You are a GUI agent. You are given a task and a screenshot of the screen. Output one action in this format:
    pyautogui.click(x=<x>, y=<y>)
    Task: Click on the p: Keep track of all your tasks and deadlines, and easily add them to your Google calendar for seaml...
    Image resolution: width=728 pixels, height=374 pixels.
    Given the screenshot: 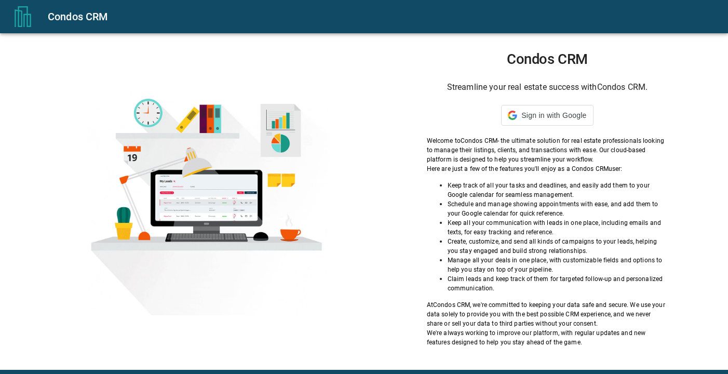 What is the action you would take?
    pyautogui.click(x=558, y=190)
    